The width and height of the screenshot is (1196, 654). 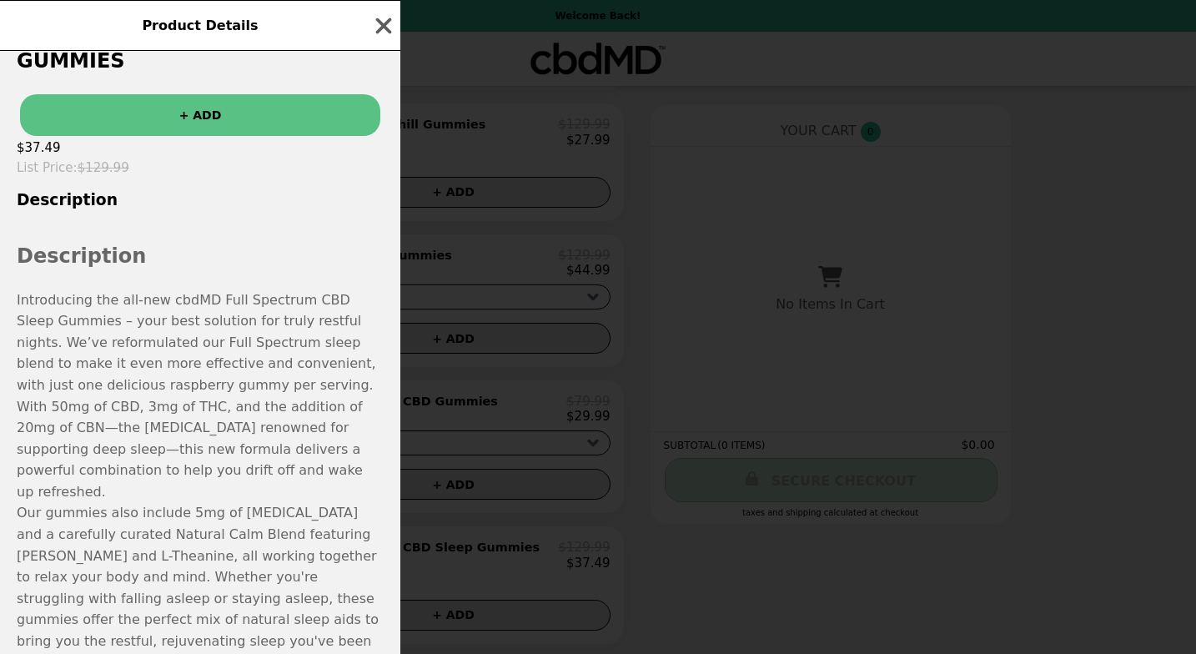 What do you see at coordinates (200, 115) in the screenshot?
I see `button: + ADD` at bounding box center [200, 115].